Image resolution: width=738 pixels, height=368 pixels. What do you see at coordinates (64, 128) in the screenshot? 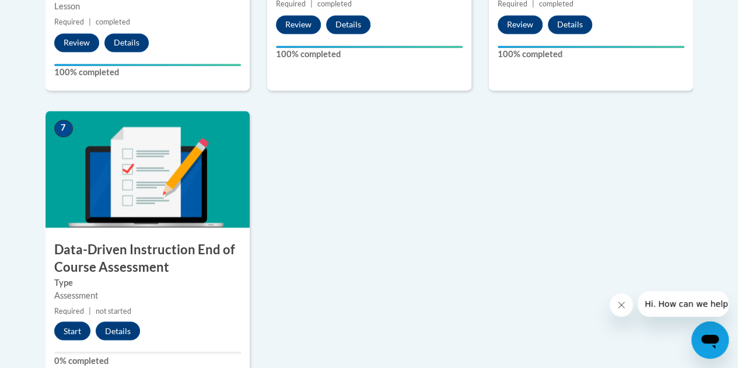
I see `span: 7` at bounding box center [64, 128].